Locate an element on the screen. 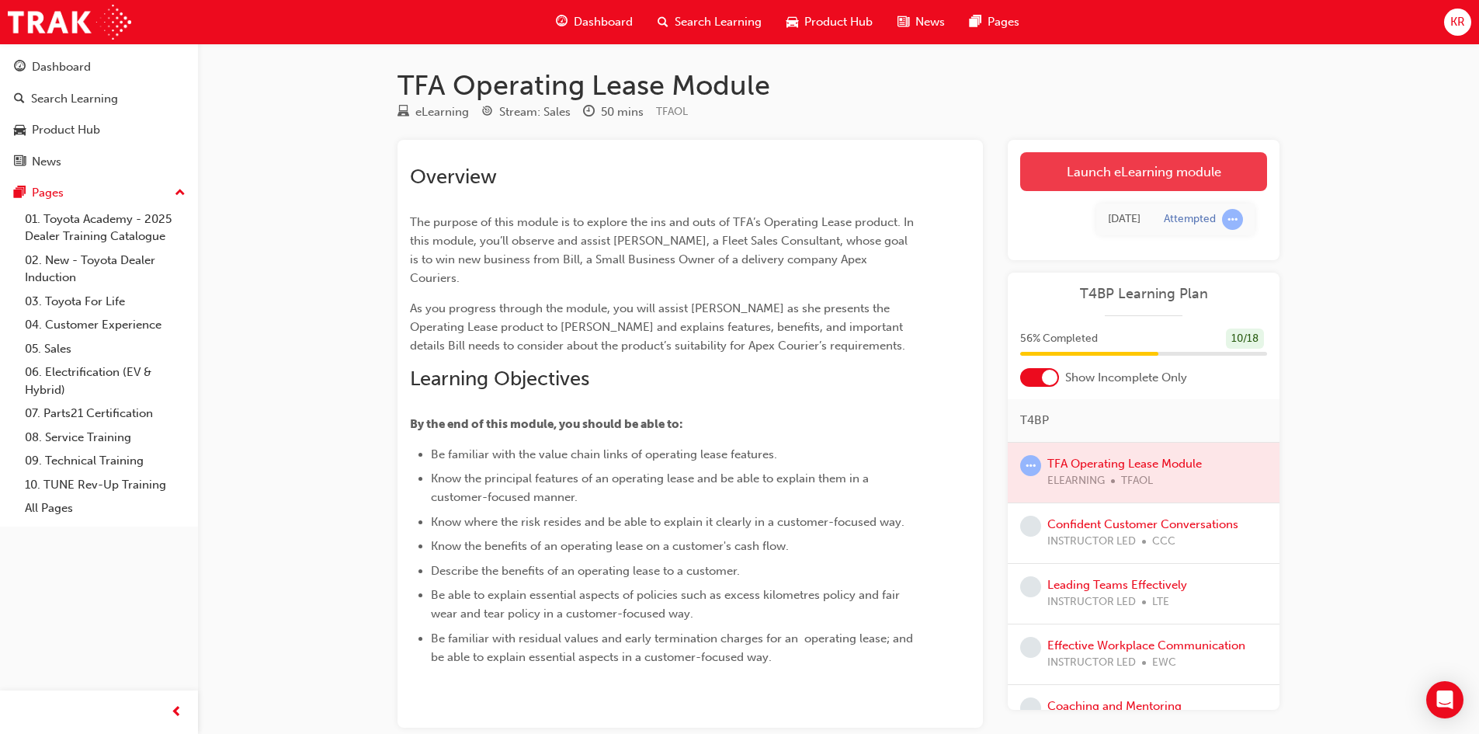 This screenshot has height=734, width=1479. a: search-iconSearch Learning is located at coordinates (710, 22).